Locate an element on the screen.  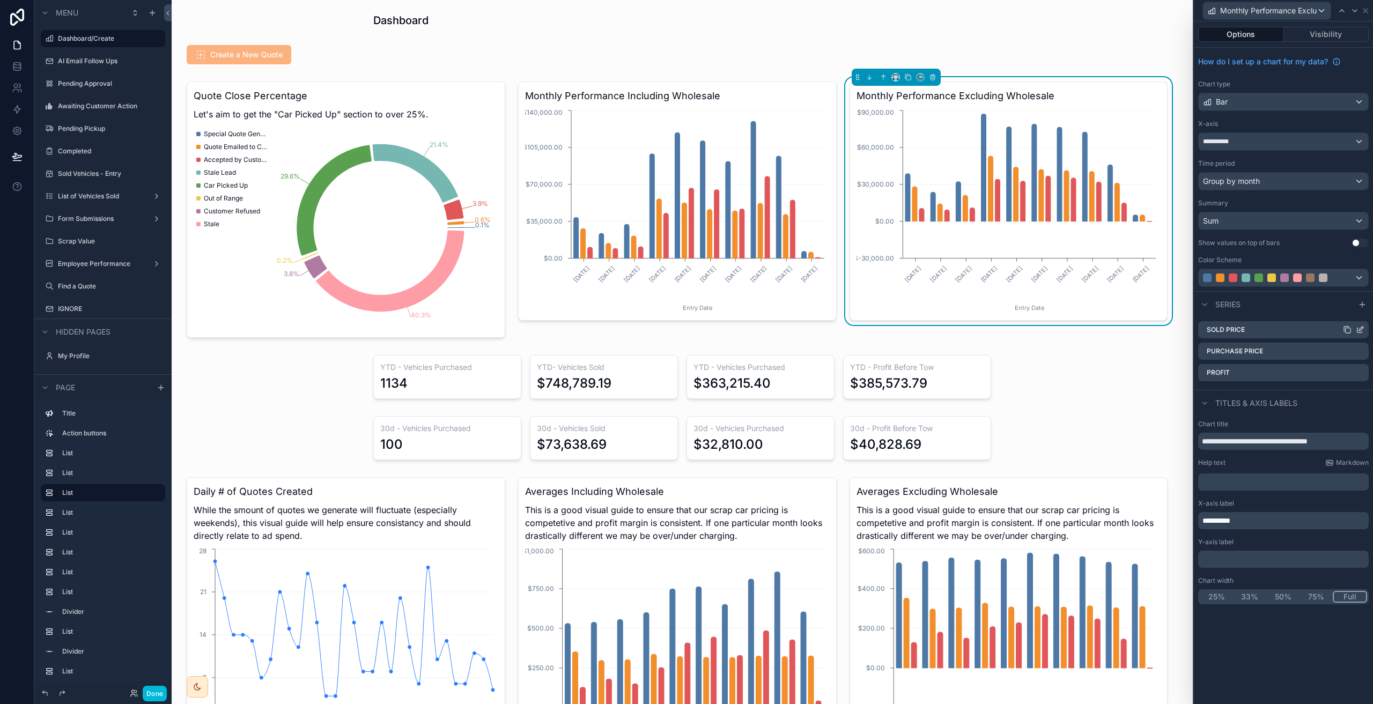
h3: Monthly Performance Excluding Wholesale is located at coordinates (1009, 96).